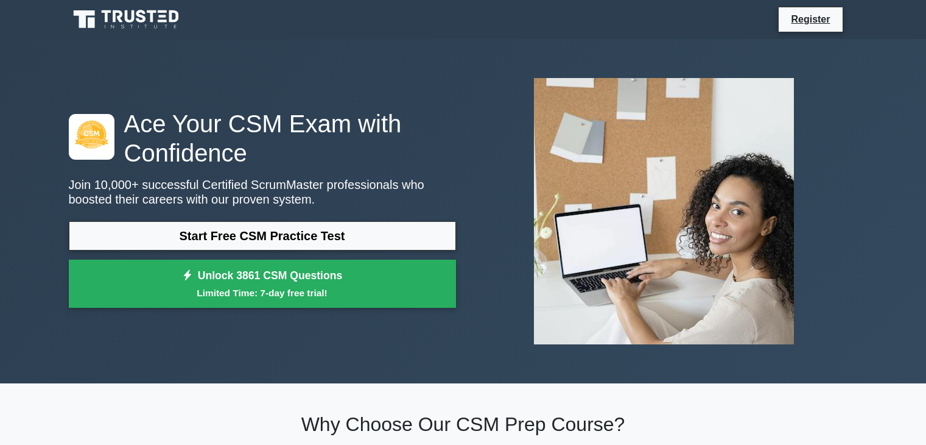  What do you see at coordinates (263, 292) in the screenshot?
I see `small: Limited Time: 7-day free trial!` at bounding box center [263, 292].